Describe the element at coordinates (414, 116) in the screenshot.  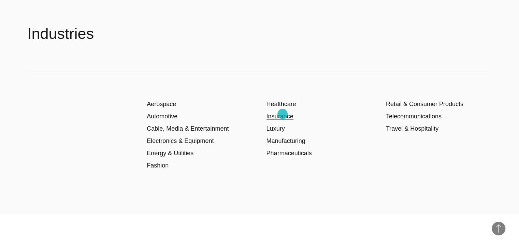
I see `a: Telecommunications` at that location.